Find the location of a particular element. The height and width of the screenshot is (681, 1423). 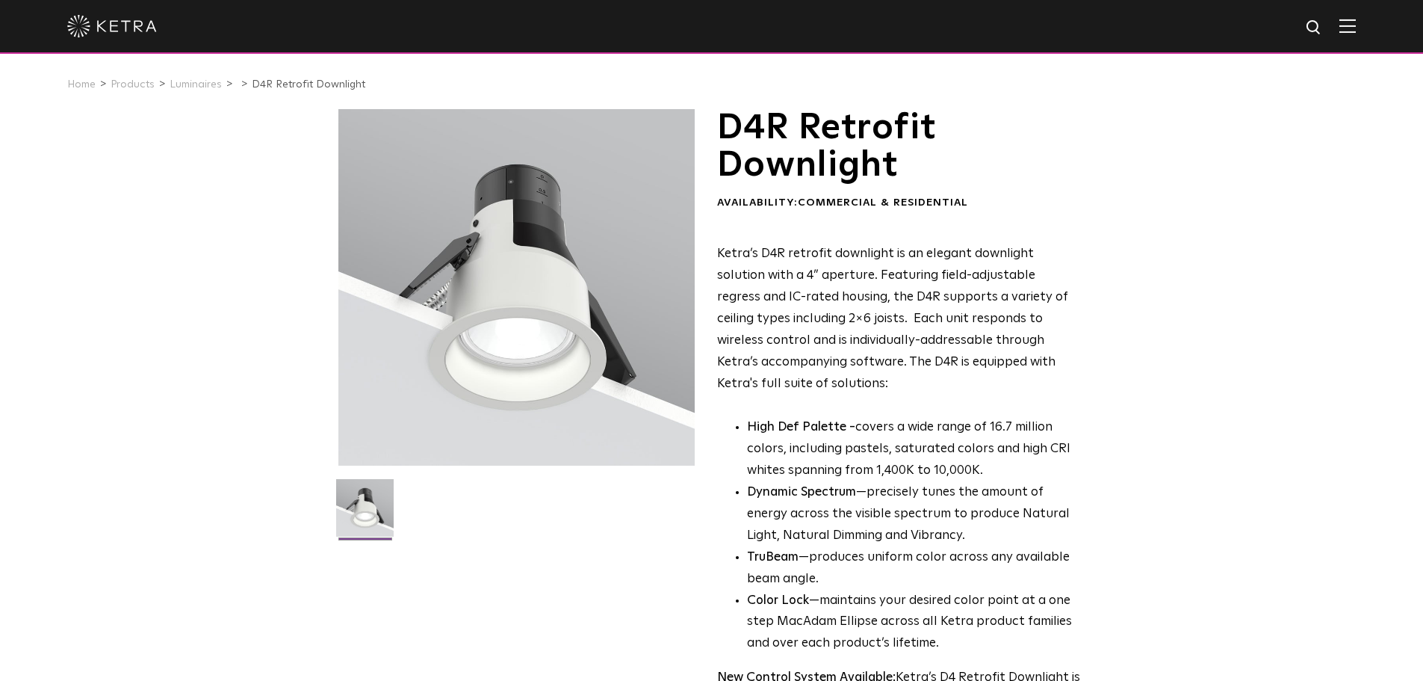

span: Commercial & Residential is located at coordinates (883, 202).